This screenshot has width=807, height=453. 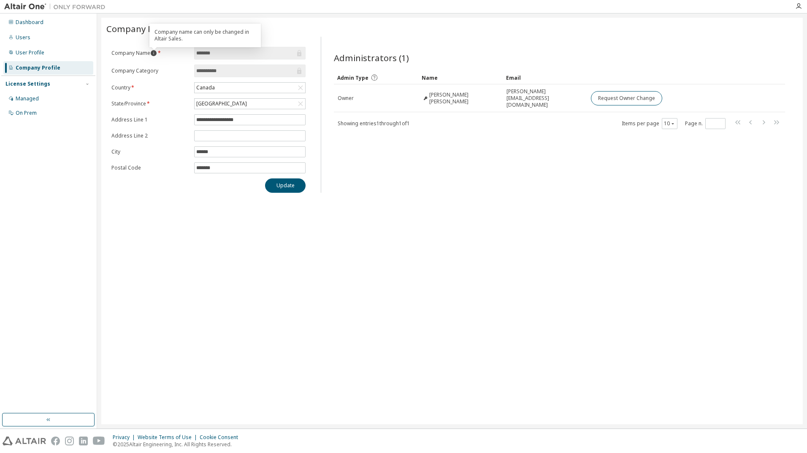 What do you see at coordinates (150, 168) in the screenshot?
I see `label: Postal Code` at bounding box center [150, 168].